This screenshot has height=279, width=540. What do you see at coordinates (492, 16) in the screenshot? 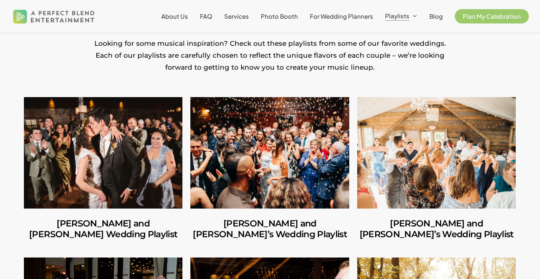
I see `span: Plan My Celebration` at bounding box center [492, 16].